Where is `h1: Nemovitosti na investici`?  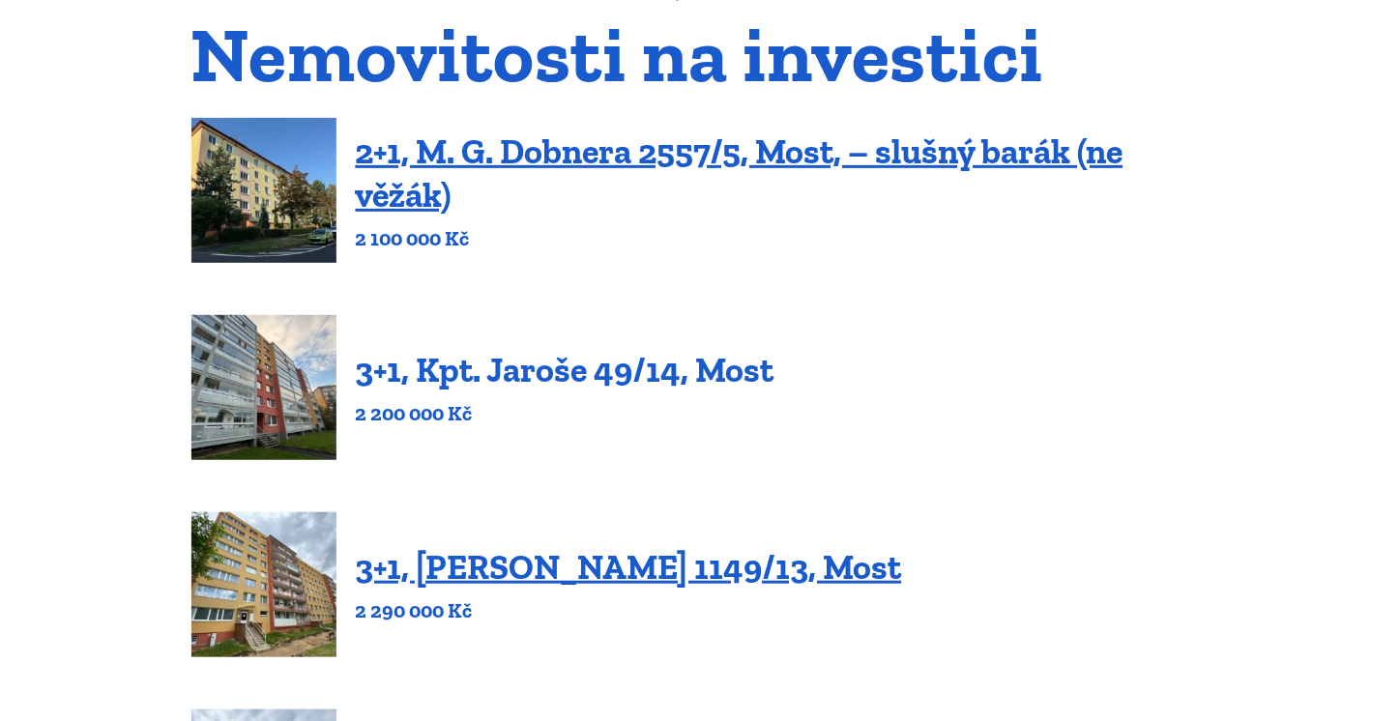 h1: Nemovitosti na investici is located at coordinates (700, 54).